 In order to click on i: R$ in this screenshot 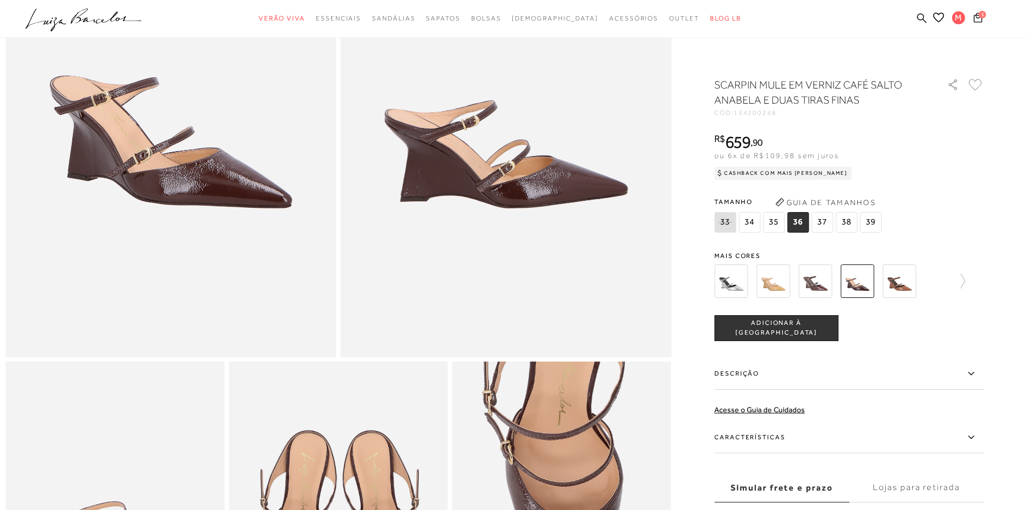, I will do `click(720, 139)`.